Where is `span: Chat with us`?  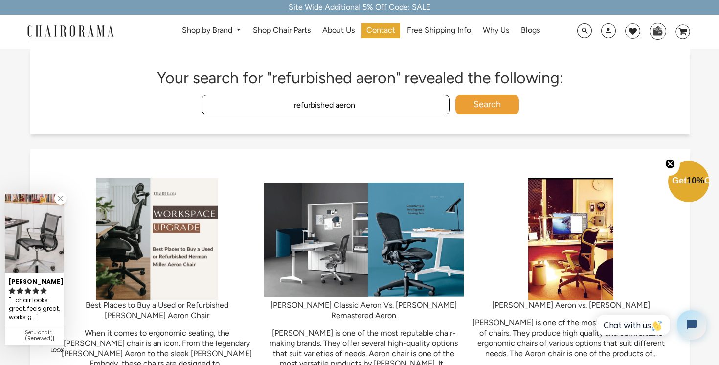
span: Chat with us is located at coordinates (47, 23).